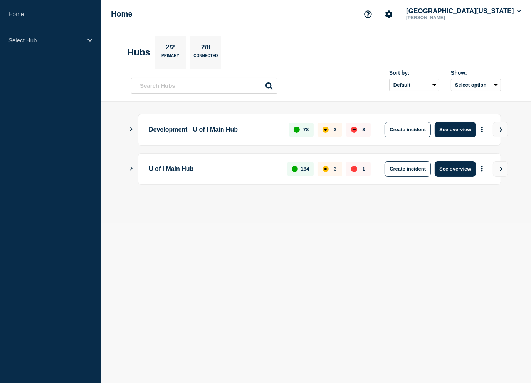  Describe the element at coordinates (476, 85) in the screenshot. I see `button: Select option` at that location.